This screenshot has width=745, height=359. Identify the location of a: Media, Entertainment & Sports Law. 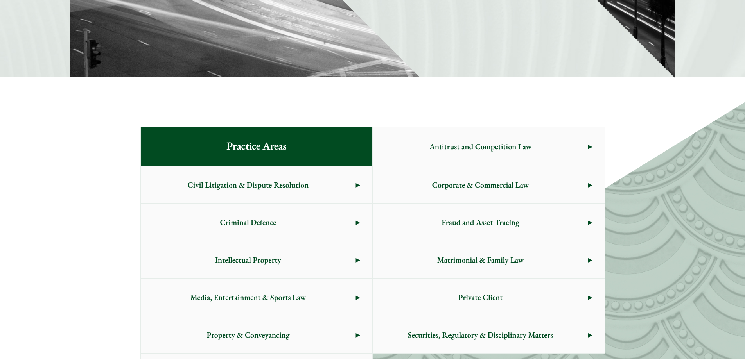
(256, 298).